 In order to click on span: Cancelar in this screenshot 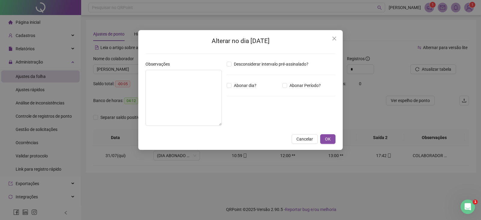, I will do `click(305, 139)`.